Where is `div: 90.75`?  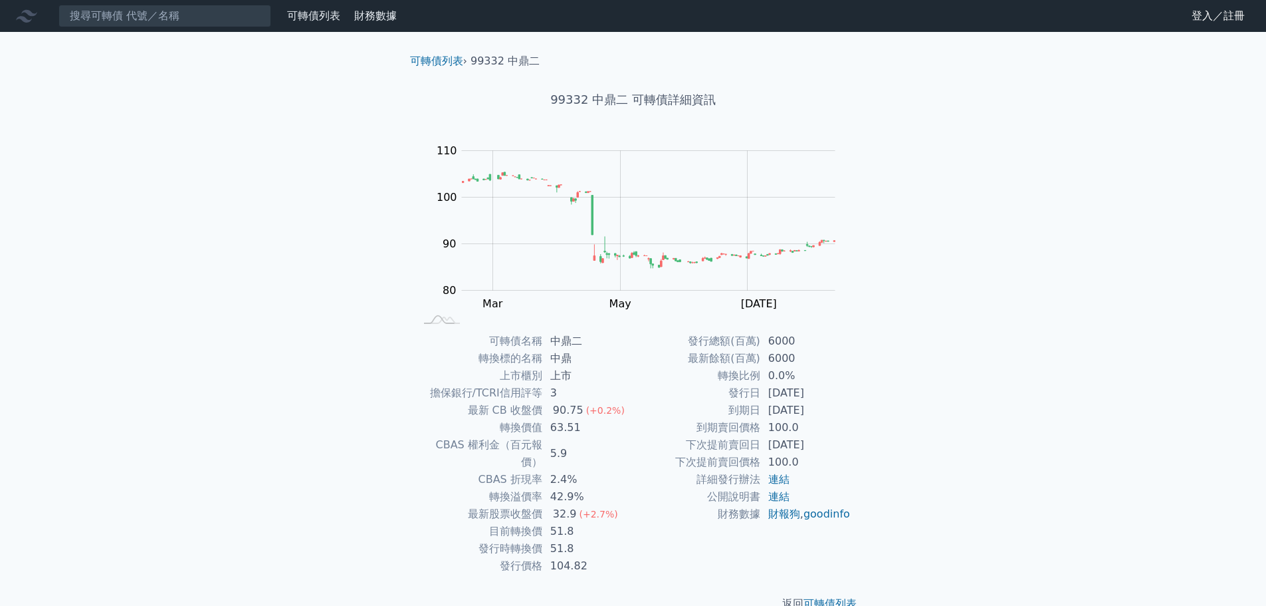 div: 90.75 is located at coordinates (568, 410).